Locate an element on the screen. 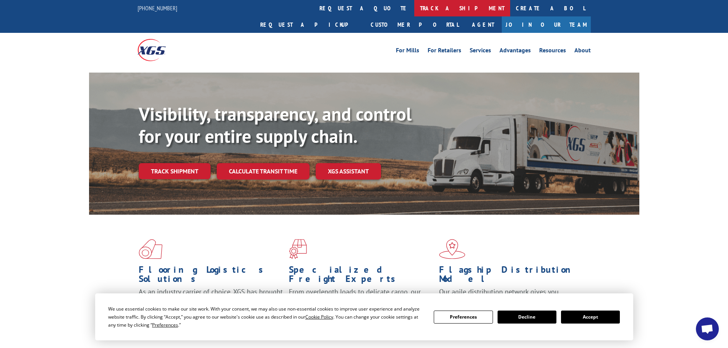  a: For Retailers is located at coordinates (444, 52).